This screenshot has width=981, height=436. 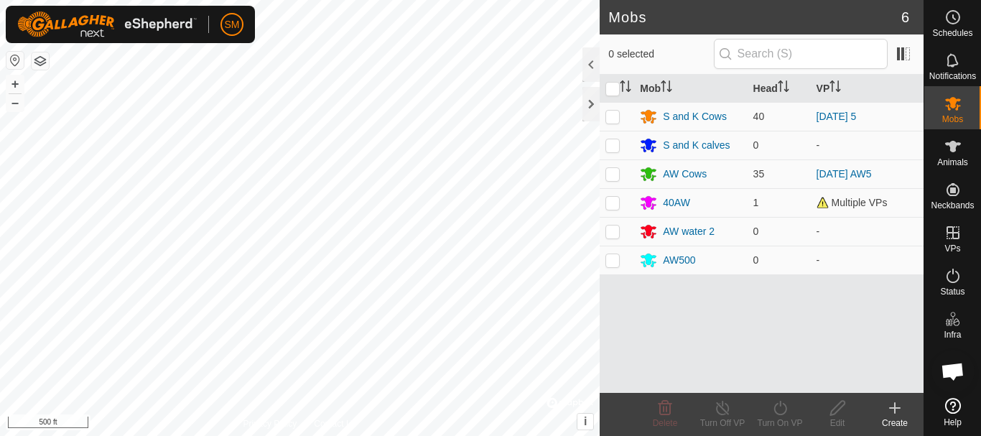 What do you see at coordinates (952, 205) in the screenshot?
I see `span: Neckbands` at bounding box center [952, 205].